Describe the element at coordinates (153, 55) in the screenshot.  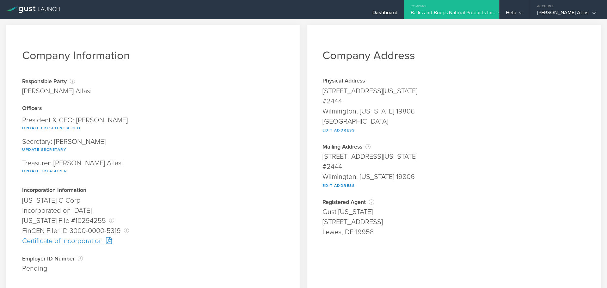
I see `h1: Company Information` at that location.